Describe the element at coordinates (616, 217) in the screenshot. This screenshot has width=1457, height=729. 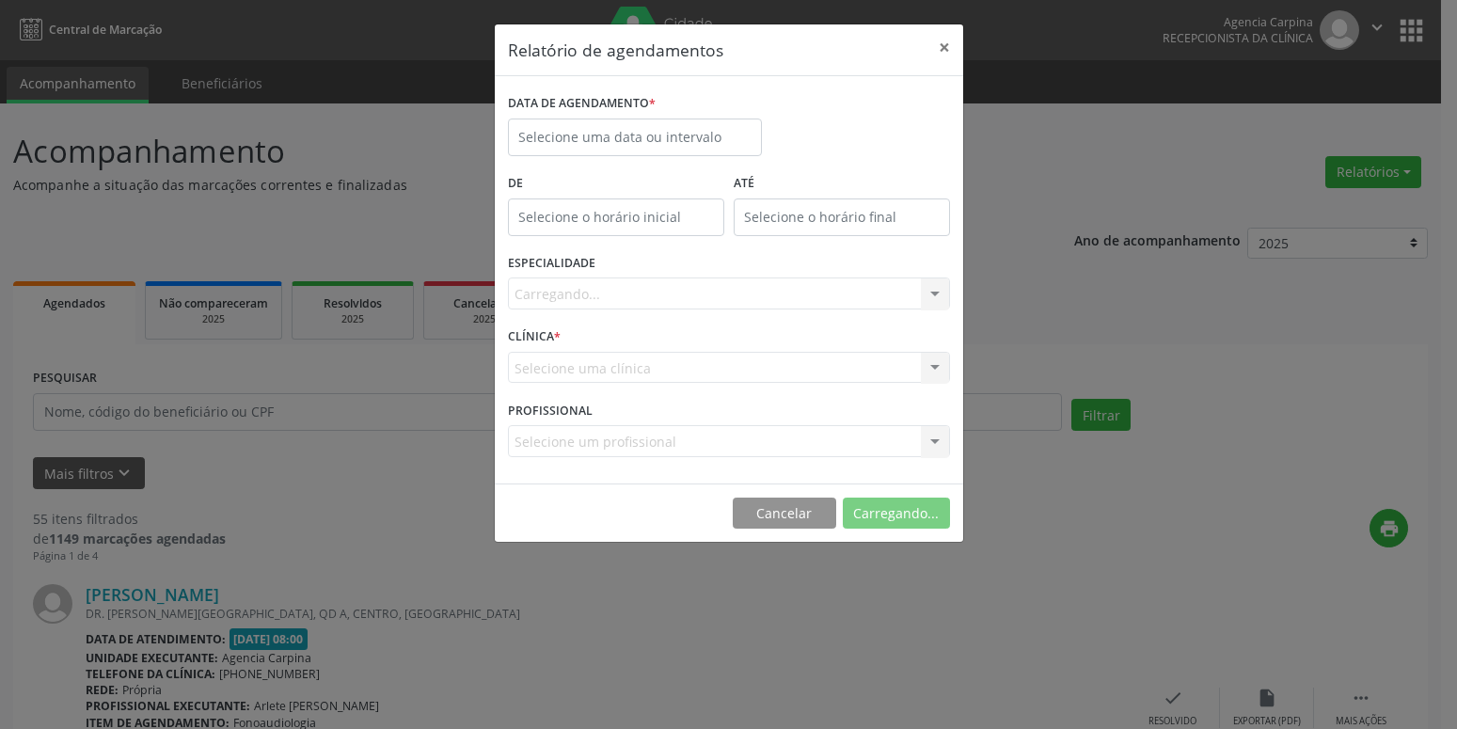
I see `input: Selecione o horário inicial` at that location.